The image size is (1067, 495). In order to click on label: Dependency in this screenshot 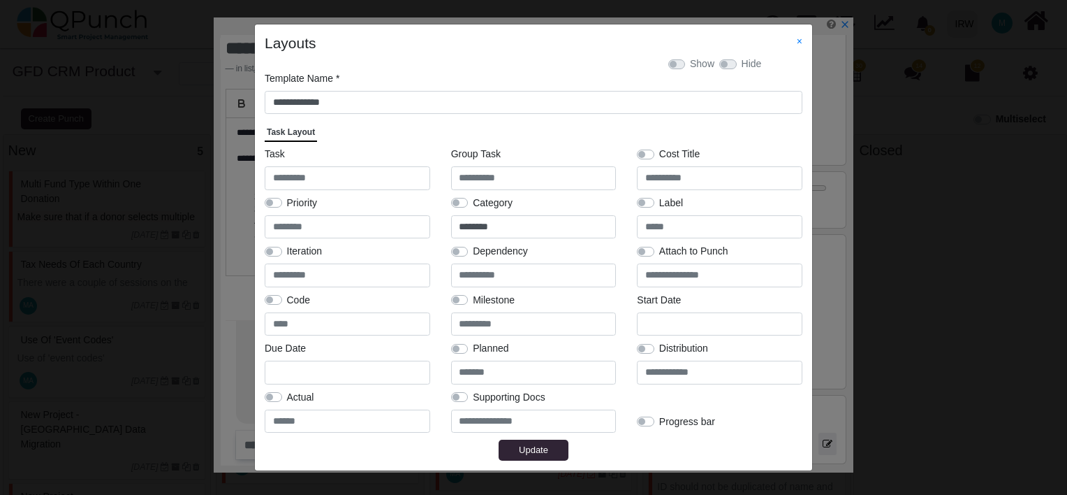, I will do `click(500, 251)`.